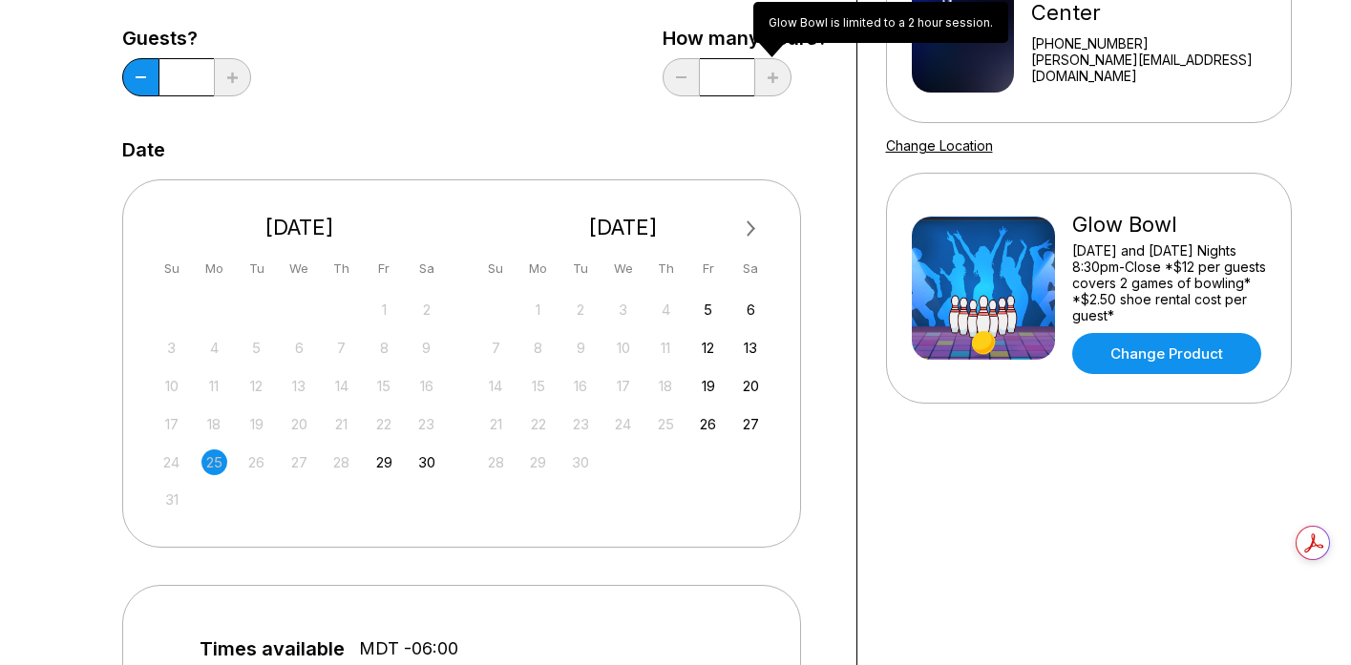  Describe the element at coordinates (751, 229) in the screenshot. I see `button: Next Month` at that location.